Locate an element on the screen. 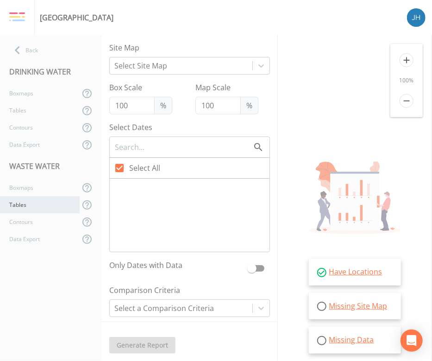  label: Site Map is located at coordinates (189, 48).